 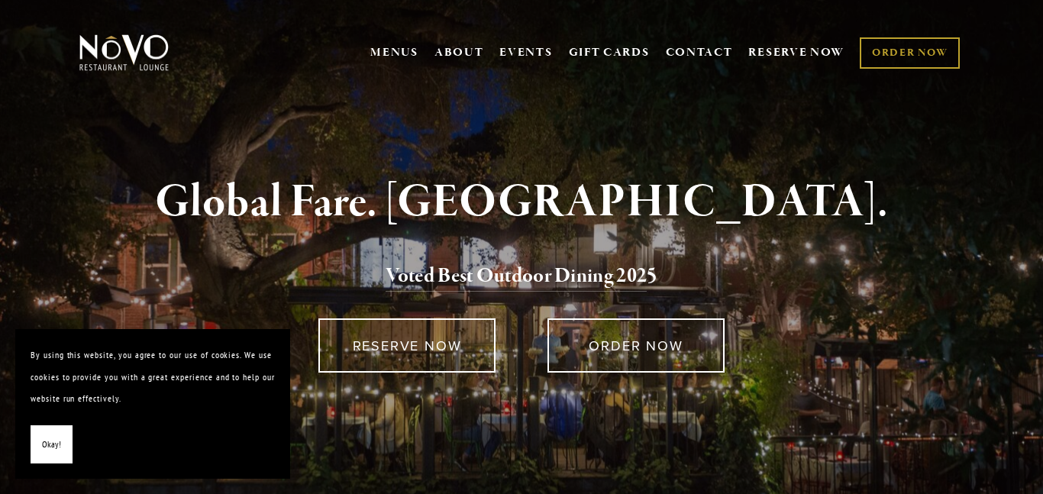 What do you see at coordinates (51, 444) in the screenshot?
I see `span: Okay!` at bounding box center [51, 444].